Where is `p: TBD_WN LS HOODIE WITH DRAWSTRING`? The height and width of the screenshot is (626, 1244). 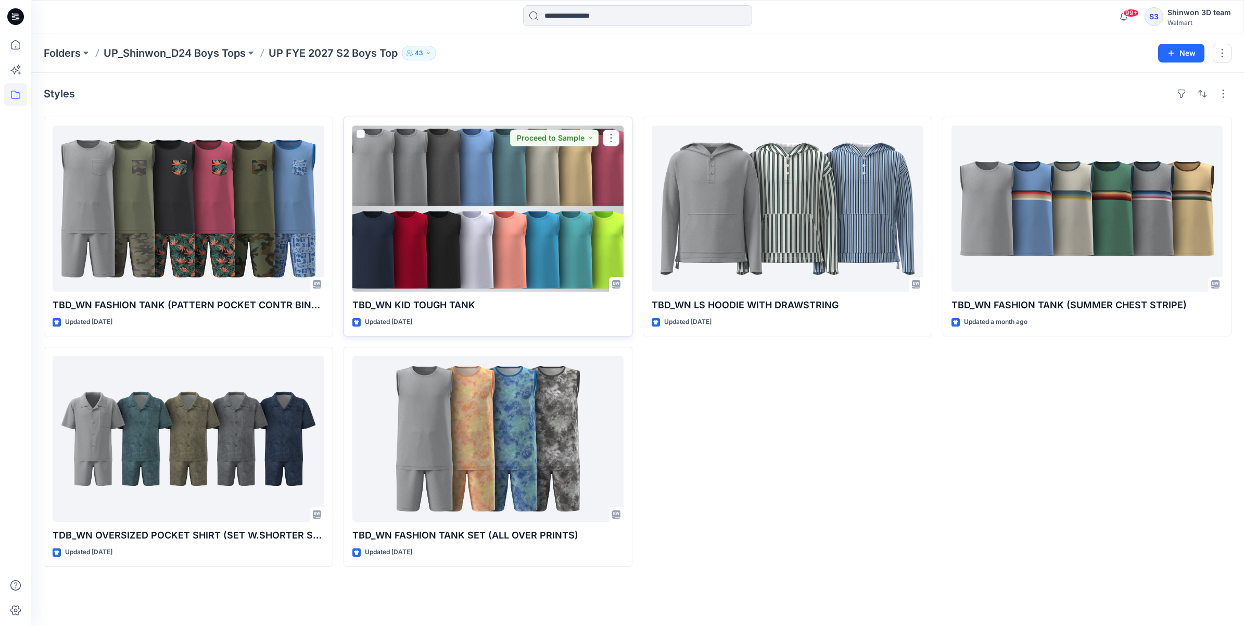 p: TBD_WN LS HOODIE WITH DRAWSTRING is located at coordinates (788, 305).